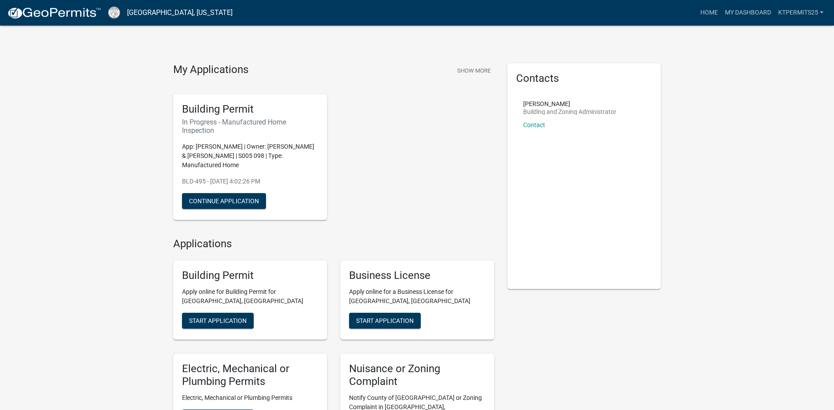 The width and height of the screenshot is (834, 410). I want to click on h5: Contacts, so click(585, 78).